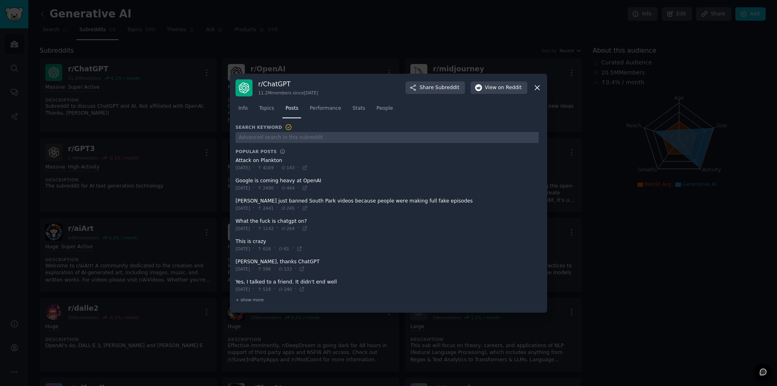 The height and width of the screenshot is (386, 777). Describe the element at coordinates (265, 208) in the screenshot. I see `span: 2441` at that location.